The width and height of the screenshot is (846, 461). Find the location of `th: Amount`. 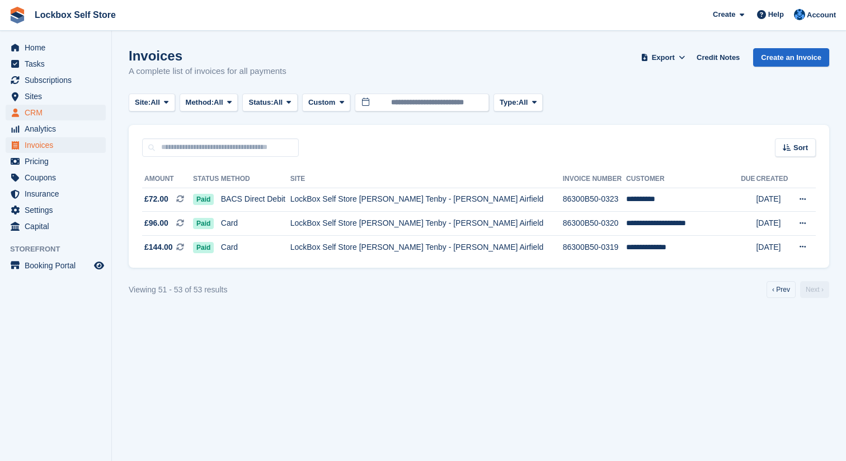

th: Amount is located at coordinates (167, 179).